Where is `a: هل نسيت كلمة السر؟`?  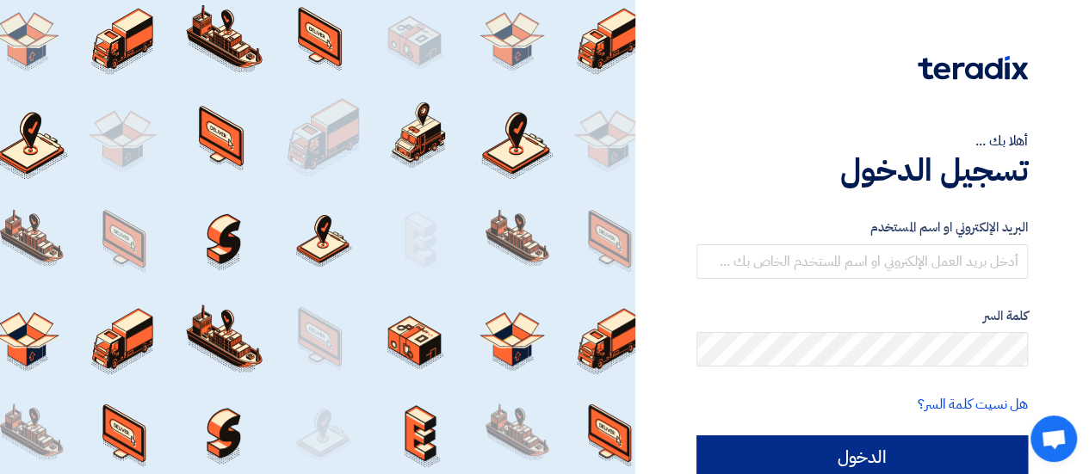 a: هل نسيت كلمة السر؟ is located at coordinates (973, 405).